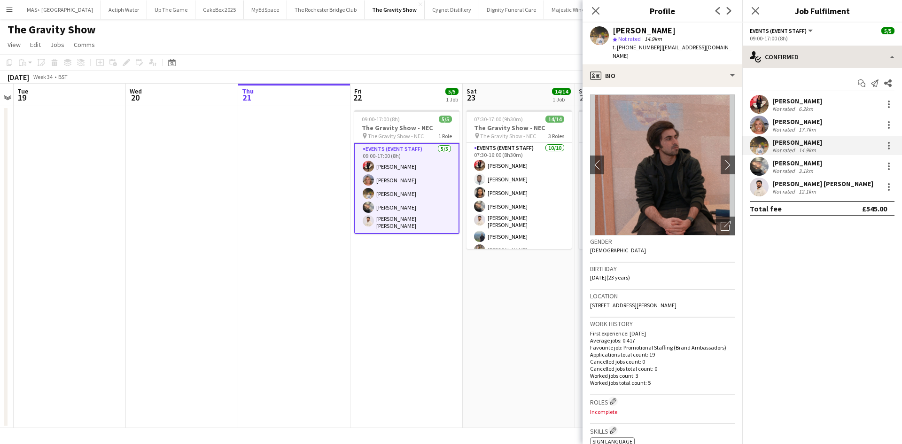  I want to click on div: 3.1km, so click(806, 171).